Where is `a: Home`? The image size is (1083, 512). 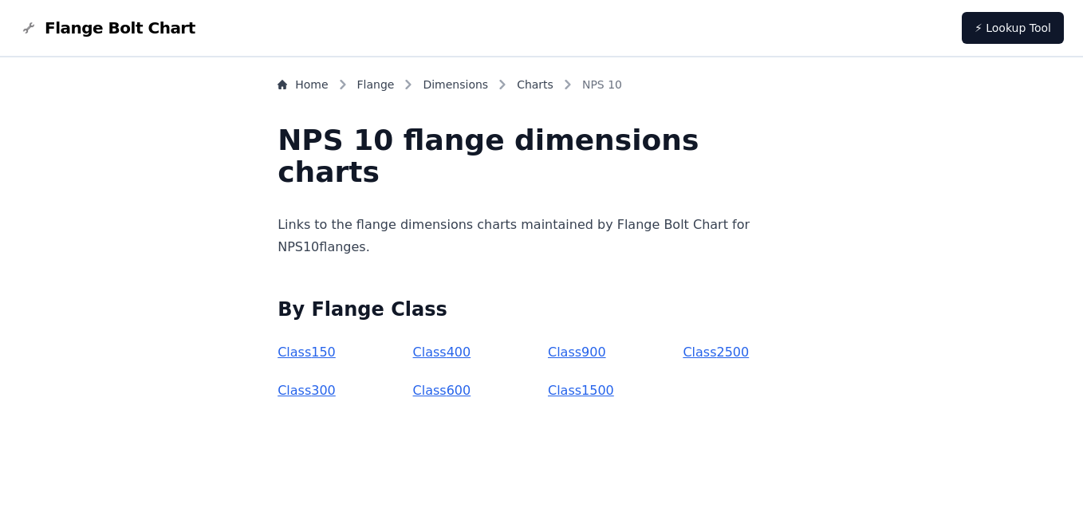
a: Home is located at coordinates (302, 85).